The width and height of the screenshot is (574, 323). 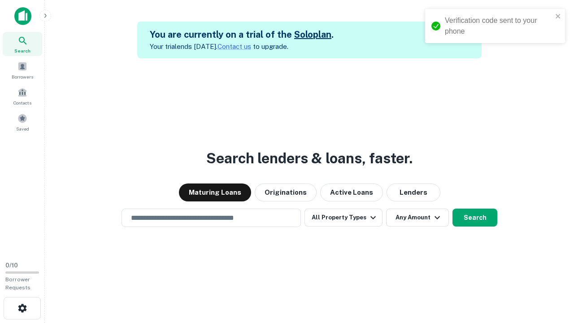 I want to click on button: Originations, so click(x=286, y=192).